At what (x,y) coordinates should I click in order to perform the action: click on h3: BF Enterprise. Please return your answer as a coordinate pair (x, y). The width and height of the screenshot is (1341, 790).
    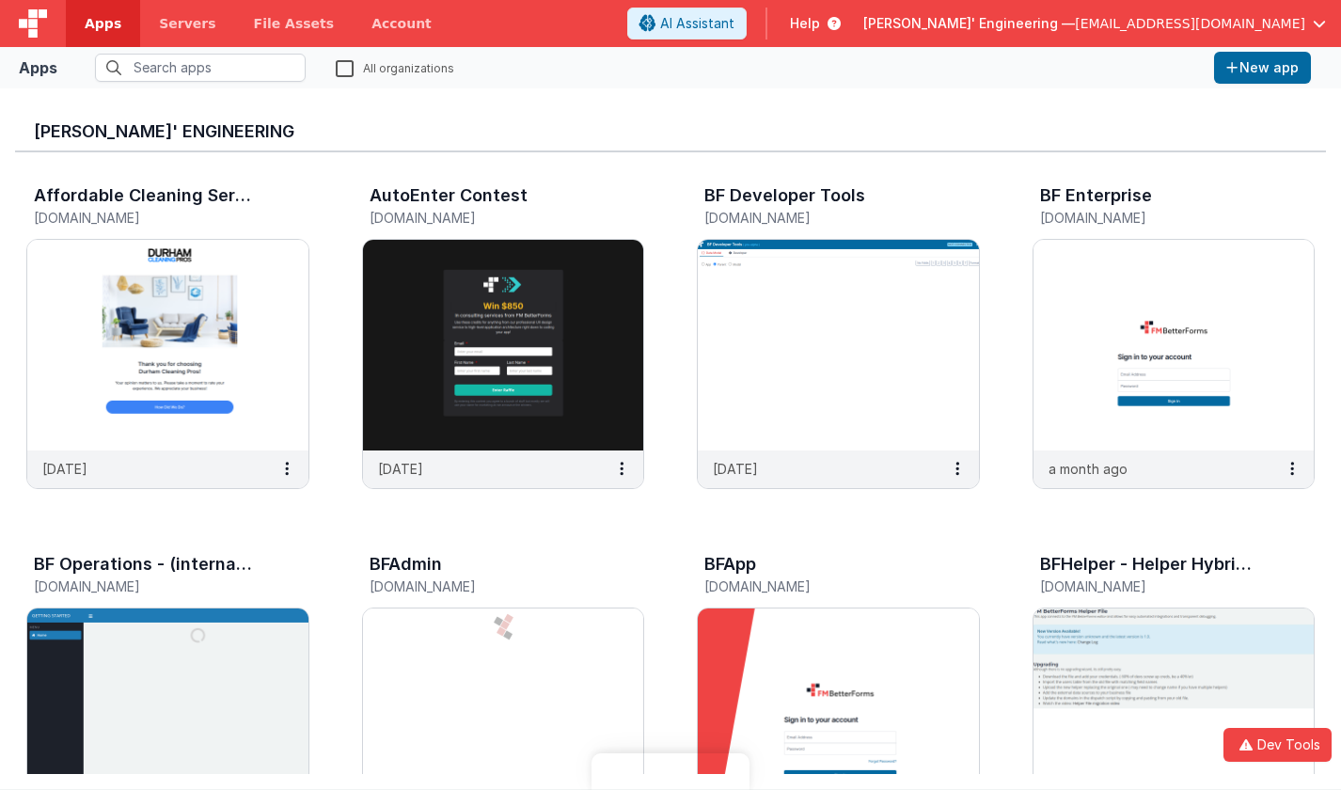
    Looking at the image, I should click on (1096, 196).